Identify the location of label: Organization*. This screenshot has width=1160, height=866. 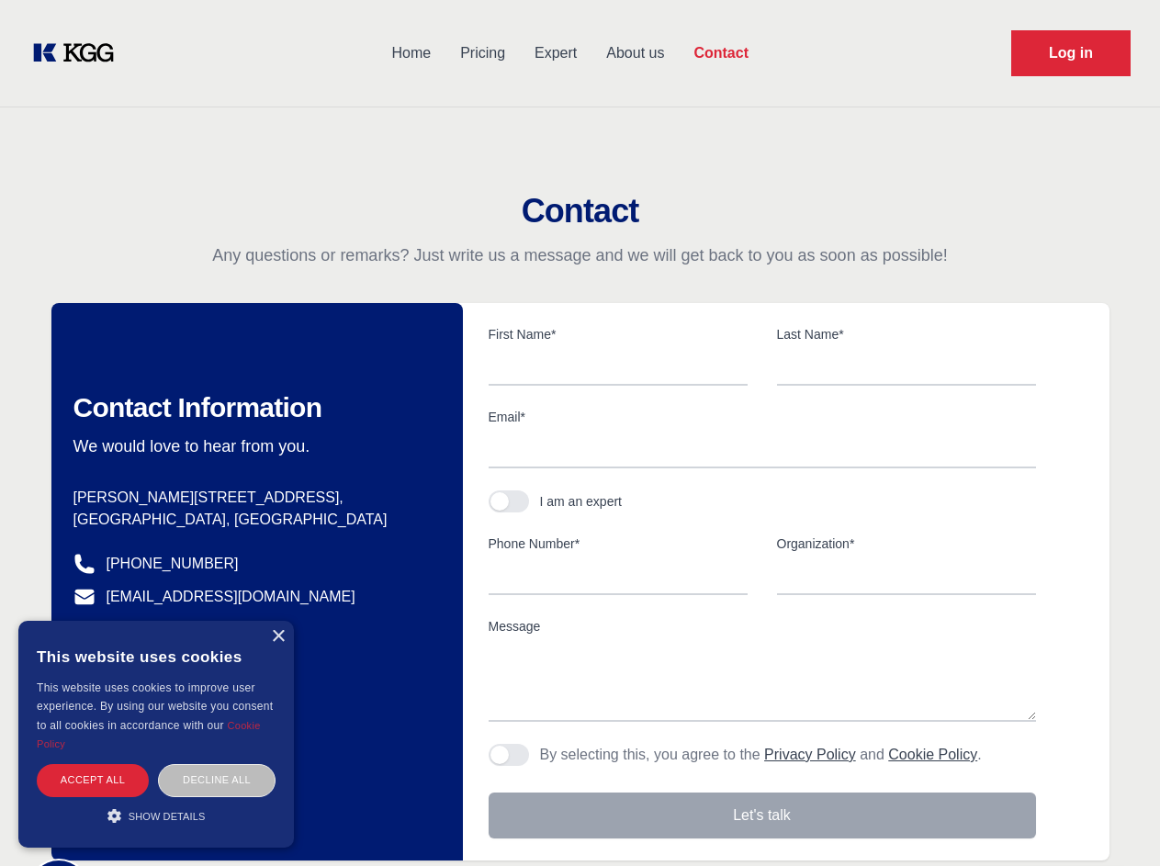
(907, 544).